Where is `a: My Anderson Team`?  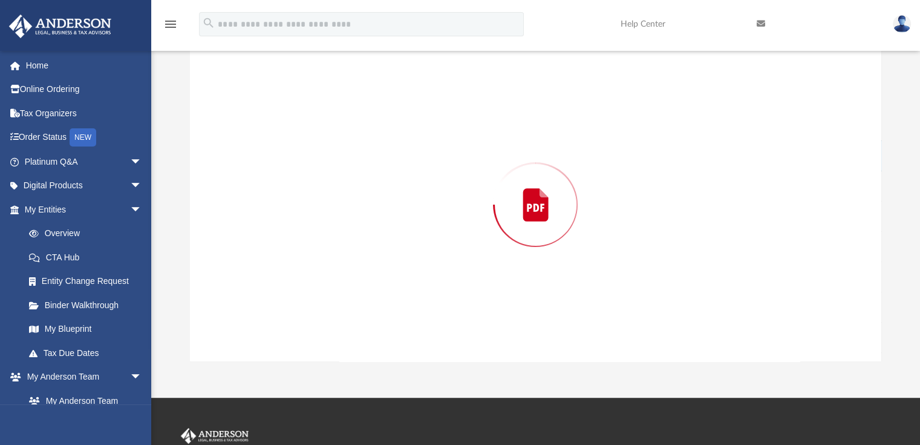
a: My Anderson Team is located at coordinates (82, 400).